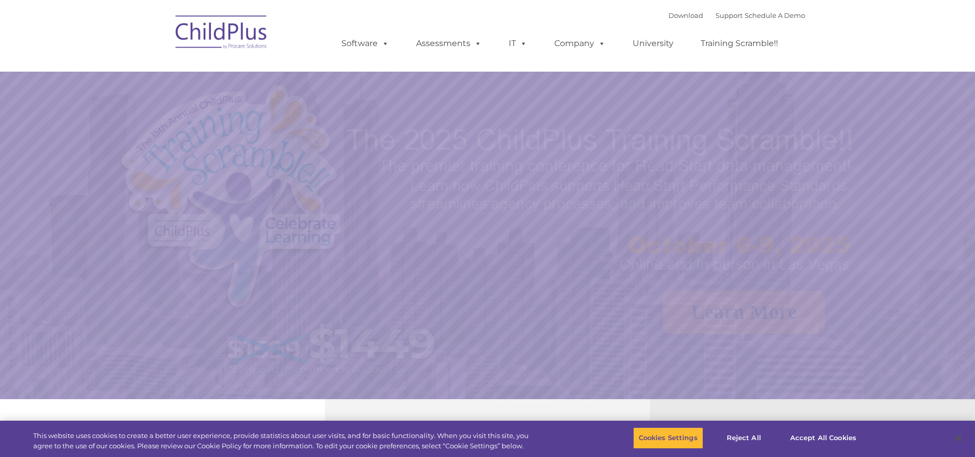 The image size is (975, 457). What do you see at coordinates (775, 15) in the screenshot?
I see `a: Schedule A Demo` at bounding box center [775, 15].